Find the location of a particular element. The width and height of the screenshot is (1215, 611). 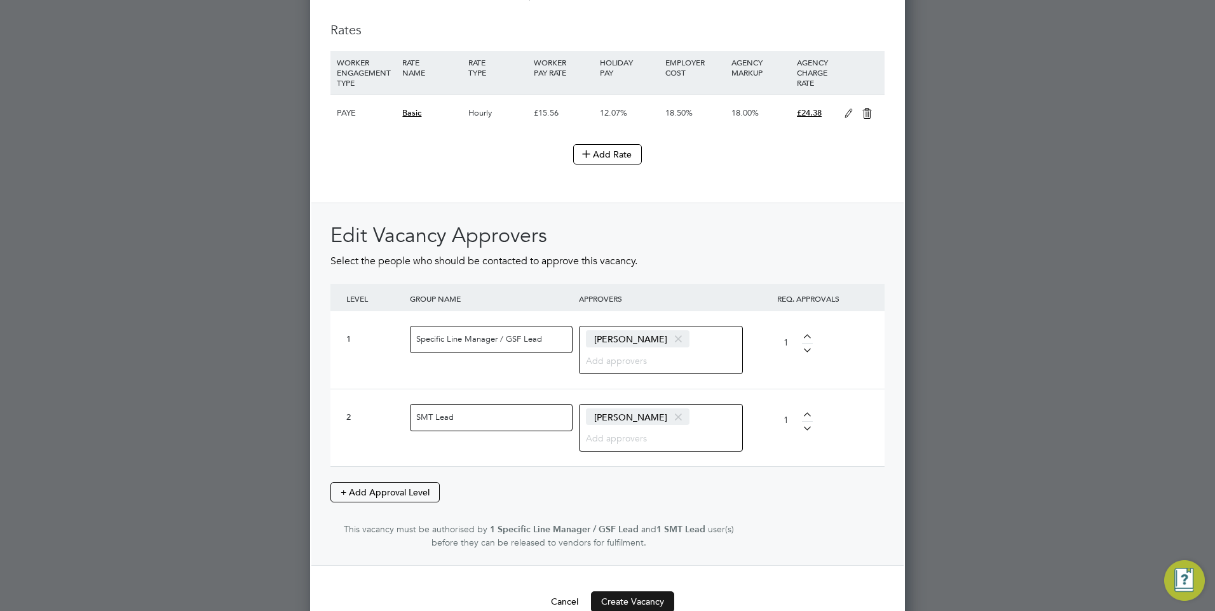

span: 12.07% is located at coordinates (613, 112).